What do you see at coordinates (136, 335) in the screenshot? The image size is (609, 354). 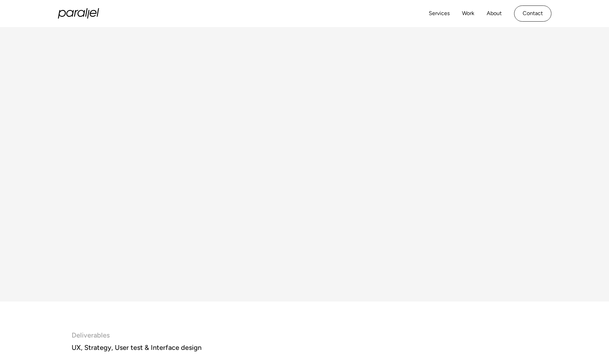 I see `div: Deliverables` at bounding box center [136, 335].